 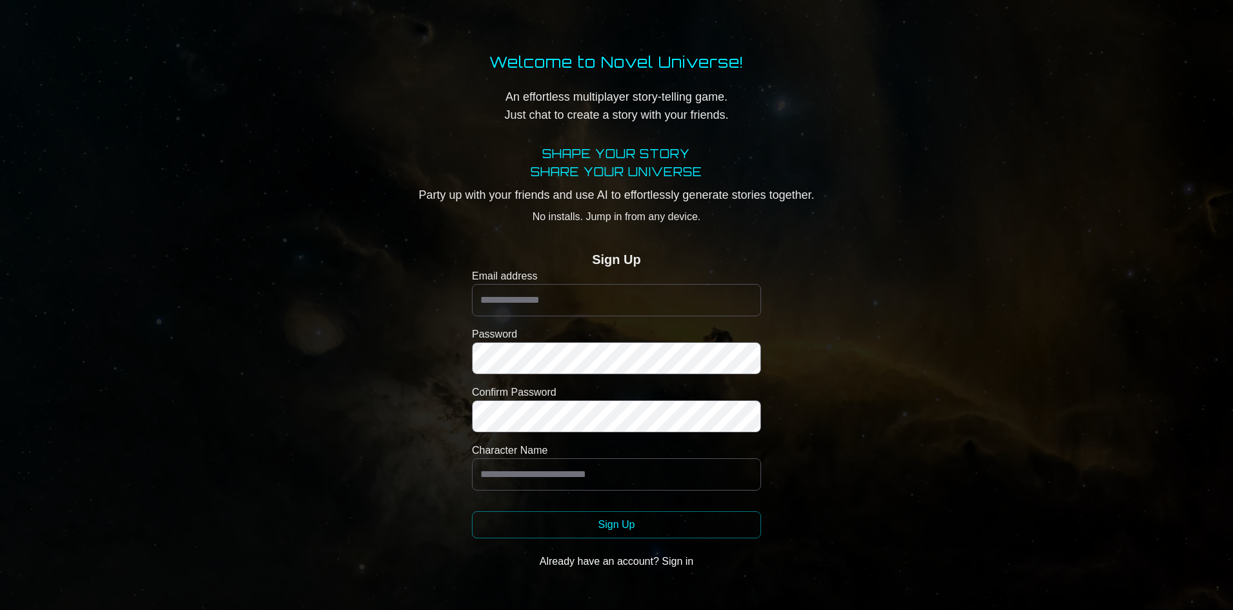 What do you see at coordinates (617, 106) in the screenshot?
I see `p: An effortless multiplayer story-telling game. Just chat to create a story with your friends.` at bounding box center [617, 106].